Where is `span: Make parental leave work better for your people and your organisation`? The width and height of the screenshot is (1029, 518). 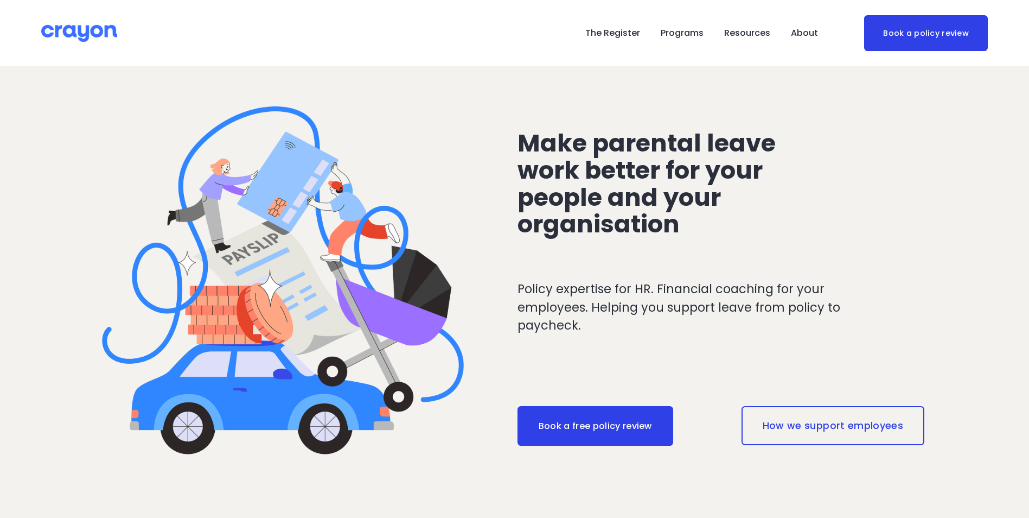 span: Make parental leave work better for your people and your organisation is located at coordinates (650, 183).